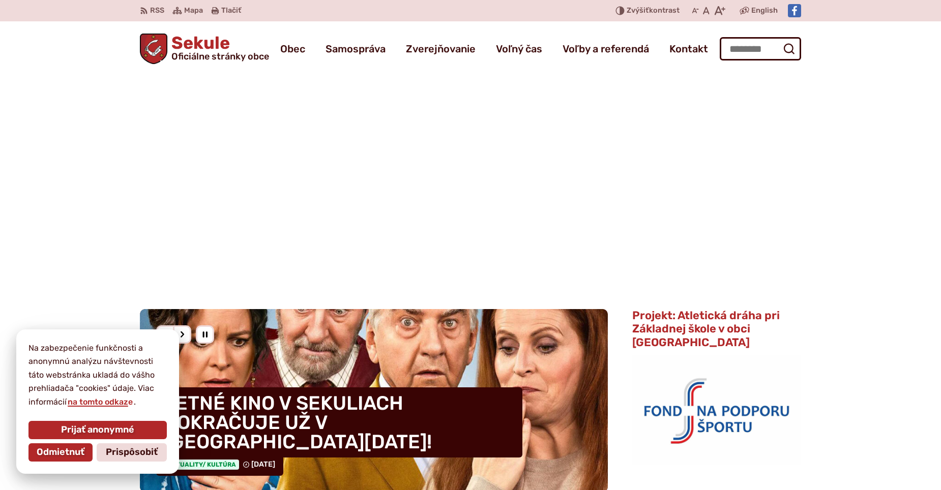  What do you see at coordinates (61, 453) in the screenshot?
I see `span: Odmietnuť` at bounding box center [61, 453].